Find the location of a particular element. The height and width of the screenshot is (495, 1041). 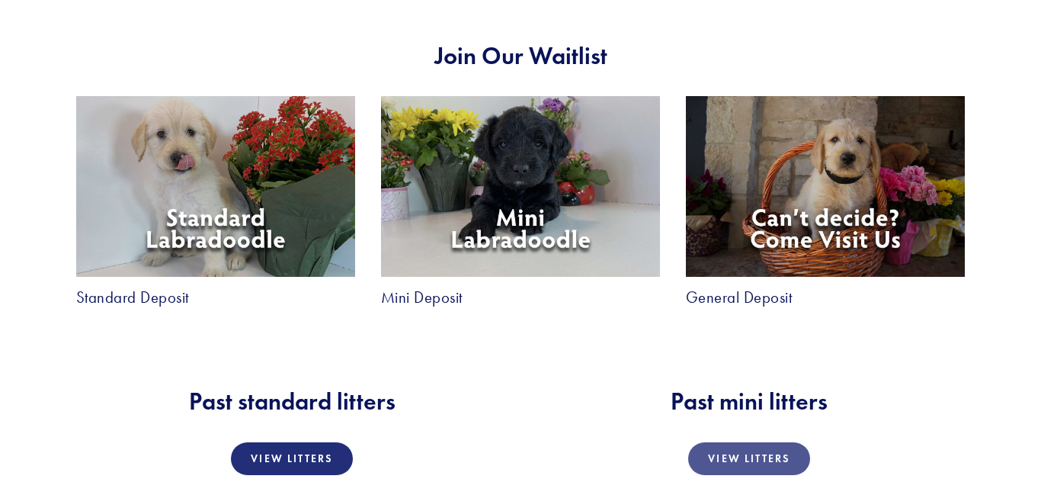

a: General Deposit is located at coordinates (739, 297).